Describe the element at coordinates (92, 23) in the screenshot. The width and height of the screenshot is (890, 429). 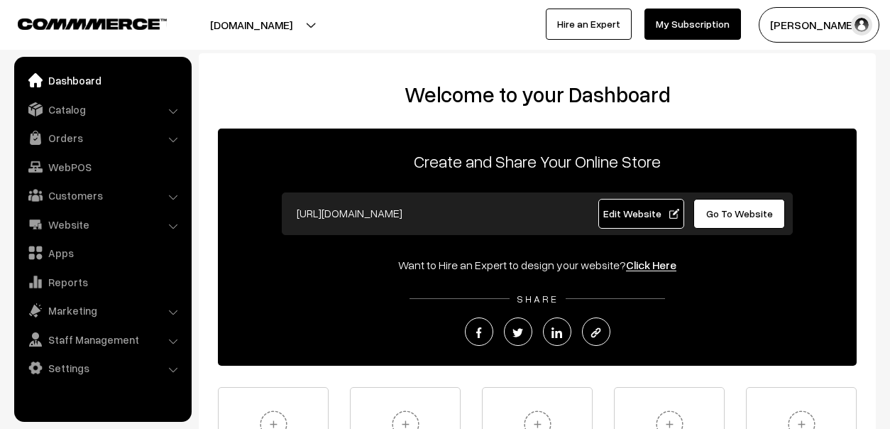
I see `img: COMMMERCE` at that location.